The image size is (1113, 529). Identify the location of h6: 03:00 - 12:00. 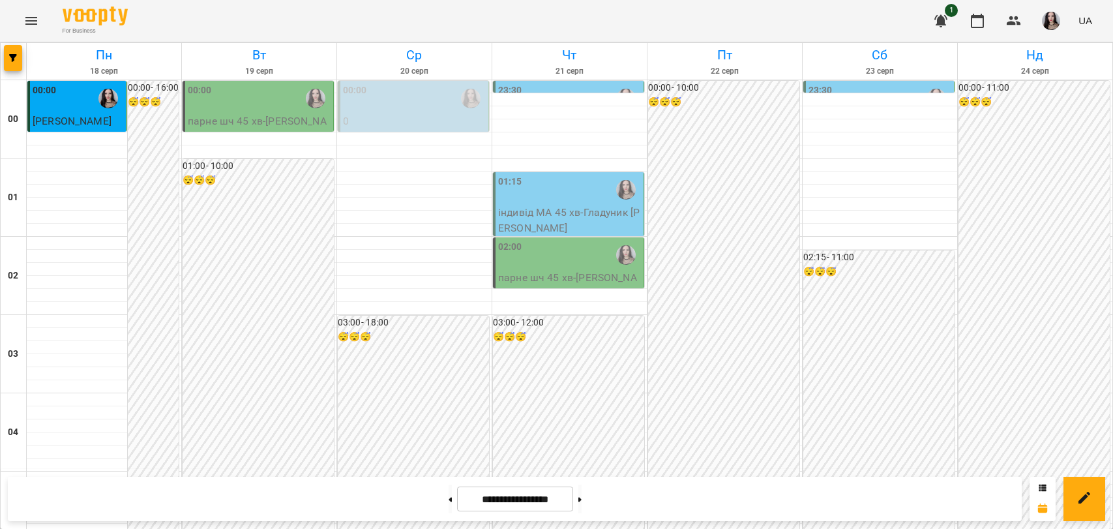
(568, 323).